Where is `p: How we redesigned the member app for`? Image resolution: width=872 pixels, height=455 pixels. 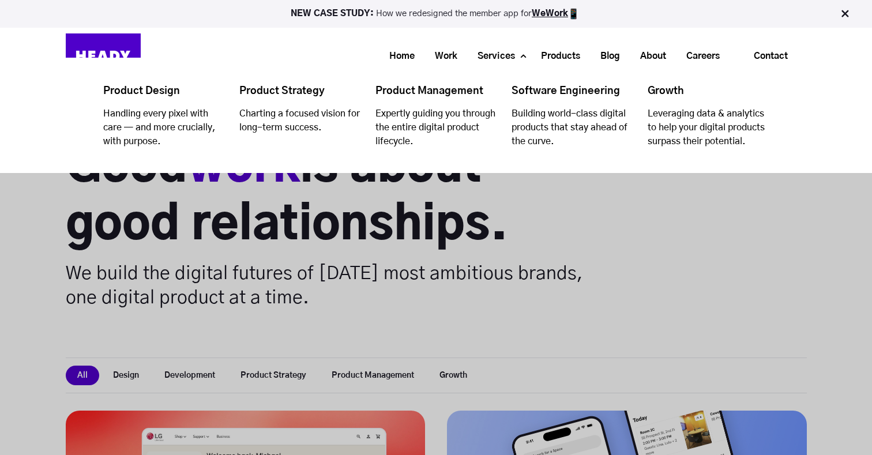 p: How we redesigned the member app for is located at coordinates (436, 14).